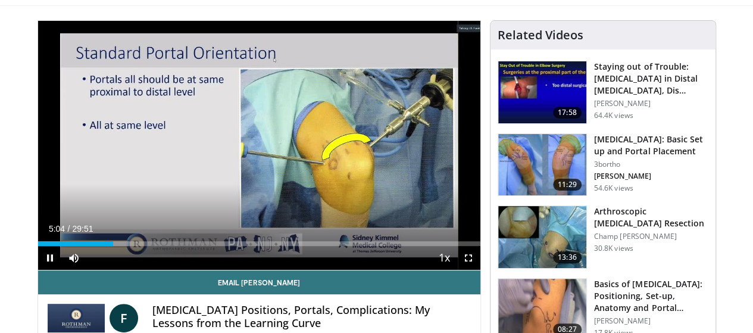 This screenshot has width=753, height=333. Describe the element at coordinates (124, 318) in the screenshot. I see `span: F` at that location.